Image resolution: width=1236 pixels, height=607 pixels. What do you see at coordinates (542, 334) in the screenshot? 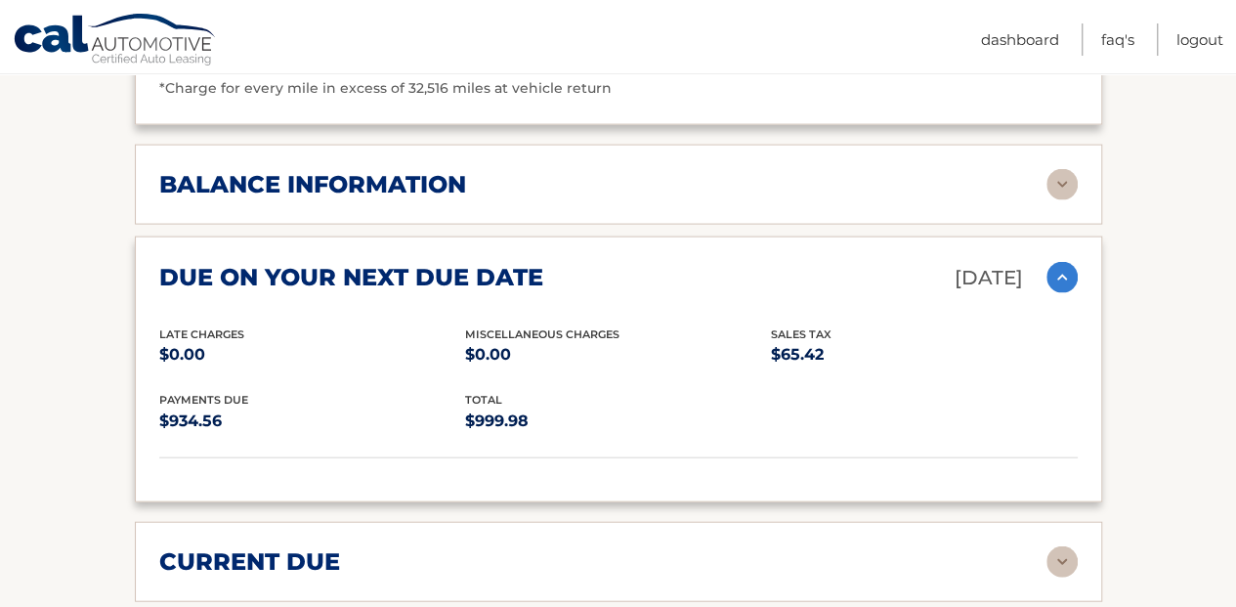
I see `span: Miscellaneous Charges` at bounding box center [542, 334].